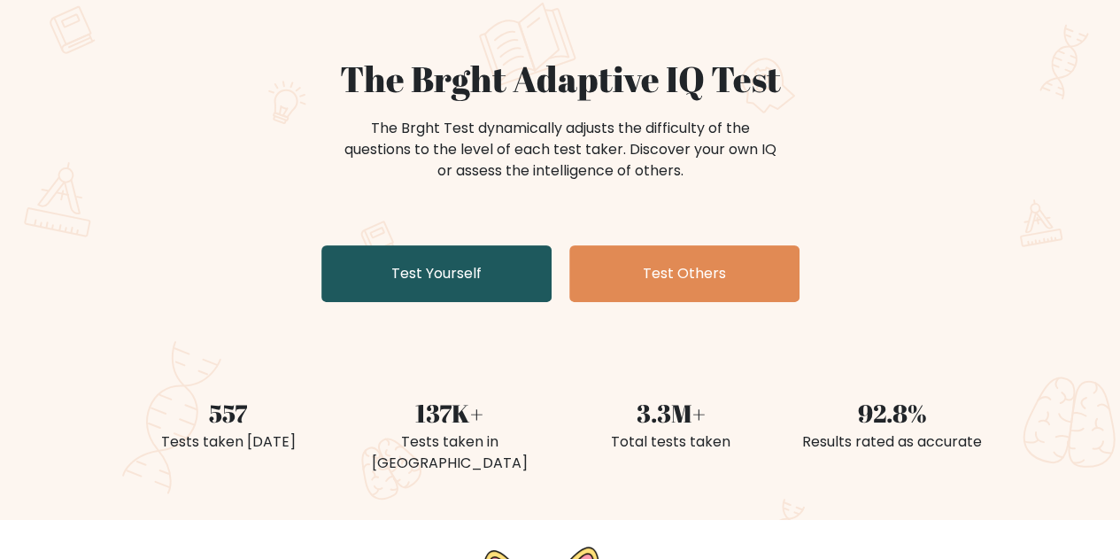 Image resolution: width=1120 pixels, height=559 pixels. Describe the element at coordinates (671, 413) in the screenshot. I see `div: 3.3M+` at that location.